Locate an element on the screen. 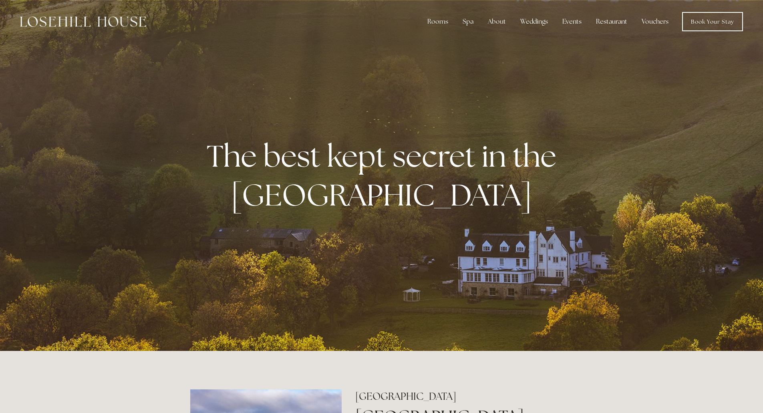  div: About is located at coordinates (497, 22).